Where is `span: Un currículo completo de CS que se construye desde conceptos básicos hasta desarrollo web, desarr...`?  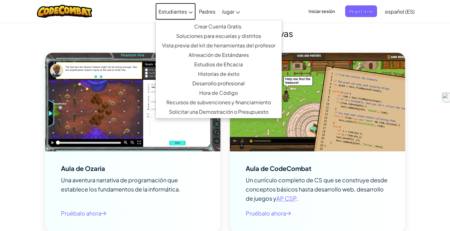 span: Un currículo completo de CS que se construye desde conceptos básicos hasta desarrollo web, desarr... is located at coordinates (316, 189).